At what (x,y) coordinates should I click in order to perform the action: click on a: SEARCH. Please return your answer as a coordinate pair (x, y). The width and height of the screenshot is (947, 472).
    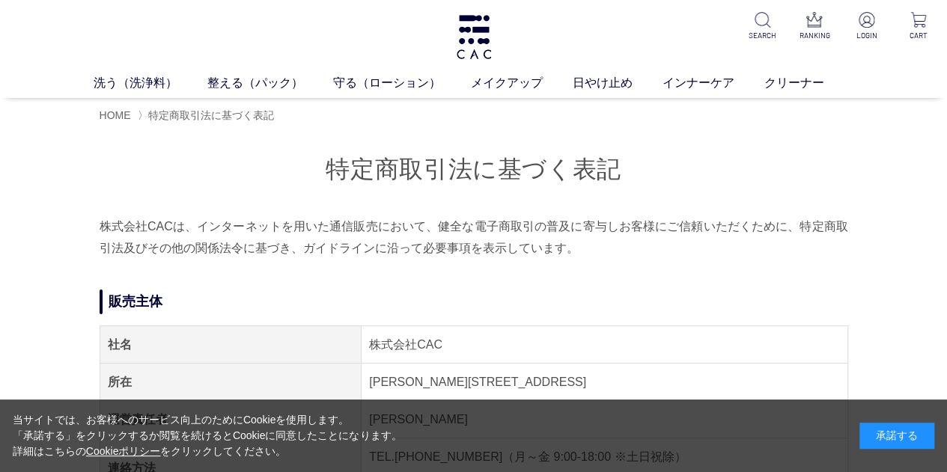
    Looking at the image, I should click on (762, 26).